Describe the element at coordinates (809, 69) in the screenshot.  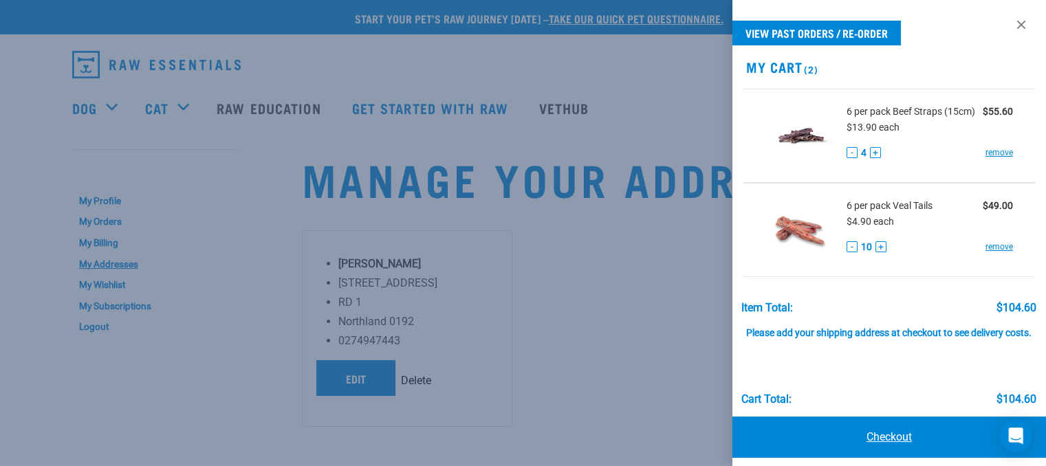
I see `span: (2)` at that location.